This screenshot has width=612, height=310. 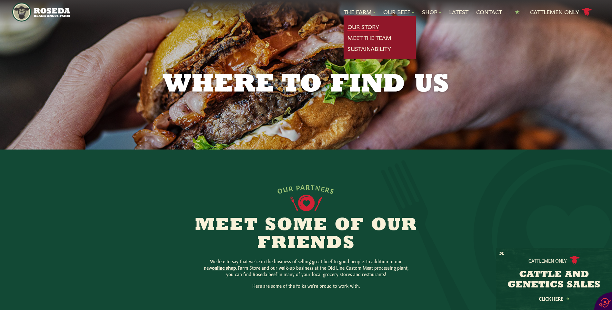 What do you see at coordinates (554, 299) in the screenshot?
I see `a: Click Here` at bounding box center [554, 299].